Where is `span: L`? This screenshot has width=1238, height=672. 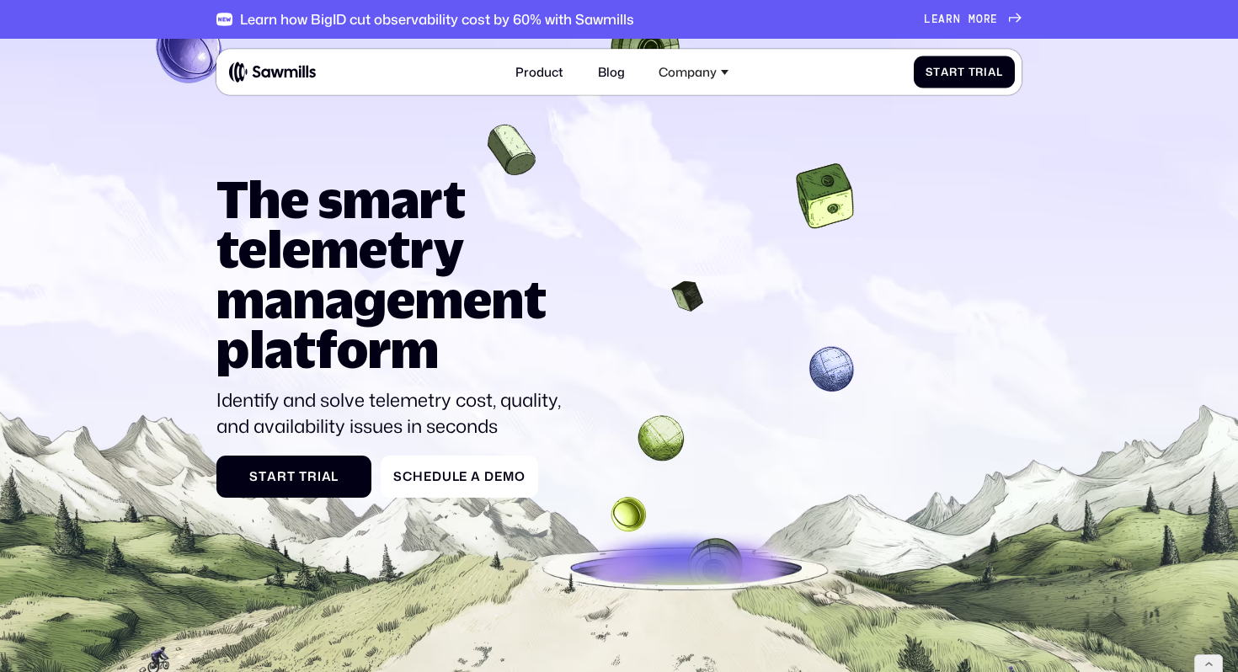 span: L is located at coordinates (927, 19).